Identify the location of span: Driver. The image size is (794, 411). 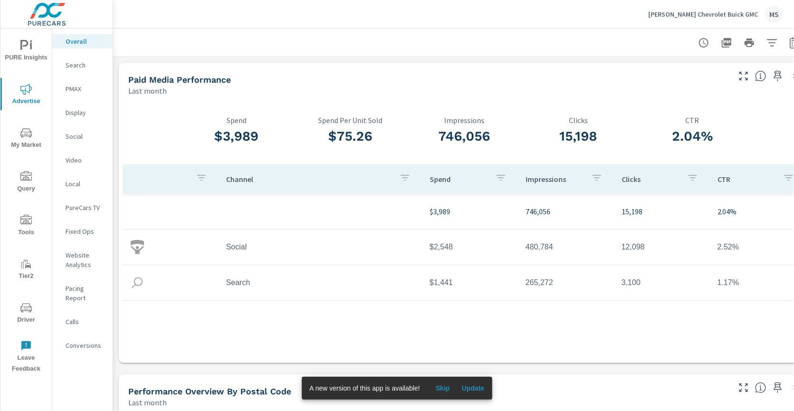
(26, 313).